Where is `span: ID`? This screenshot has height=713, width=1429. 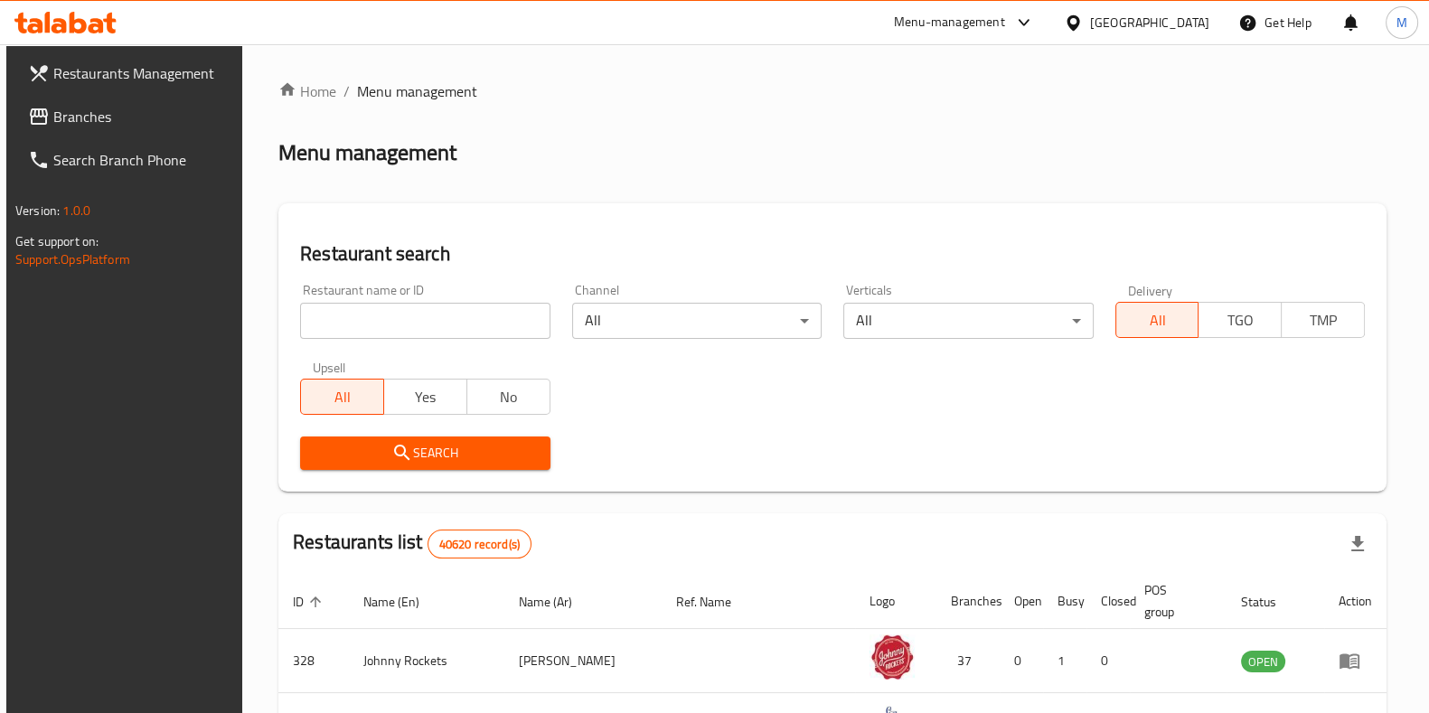 span: ID is located at coordinates (310, 602).